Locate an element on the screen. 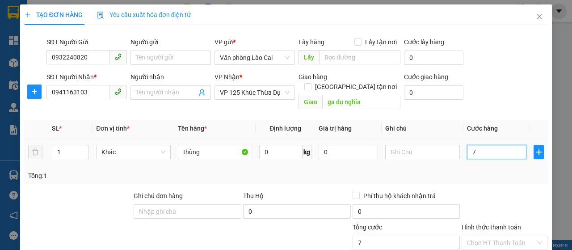  div: Tổng: 1 is located at coordinates (125, 176).